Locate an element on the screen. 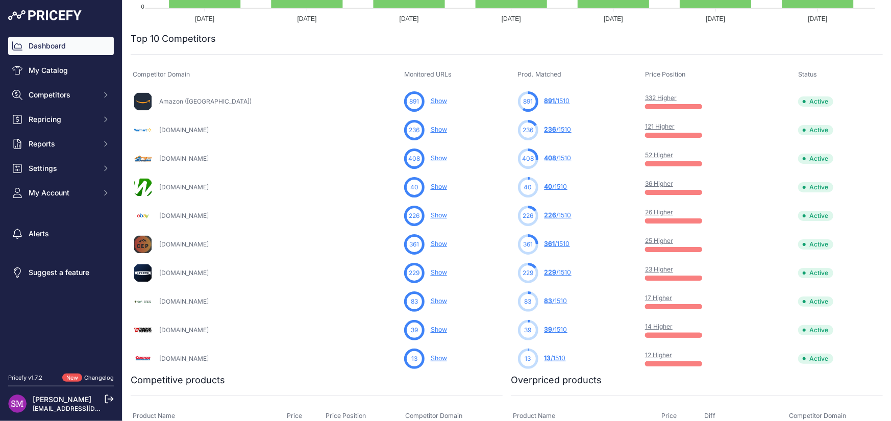 This screenshot has width=891, height=421. a: 36 Higher is located at coordinates (659, 183).